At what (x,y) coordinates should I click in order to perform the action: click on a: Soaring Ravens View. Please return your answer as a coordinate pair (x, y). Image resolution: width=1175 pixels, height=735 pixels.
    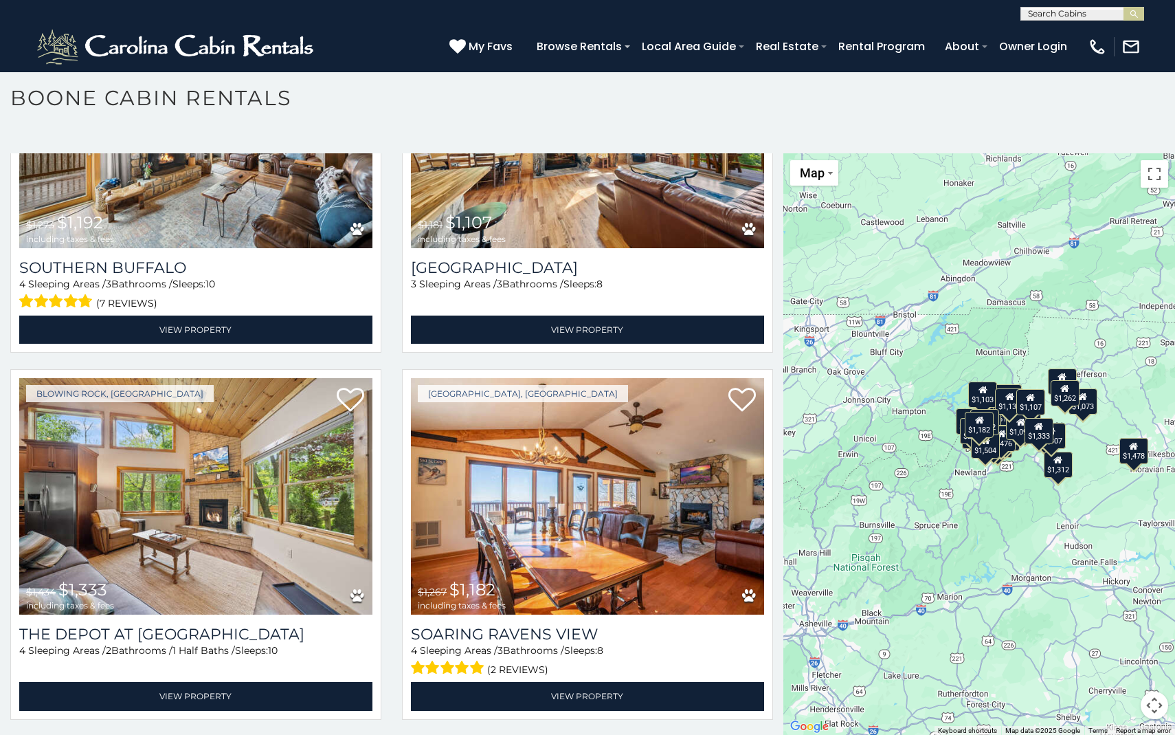
    Looking at the image, I should click on (588, 634).